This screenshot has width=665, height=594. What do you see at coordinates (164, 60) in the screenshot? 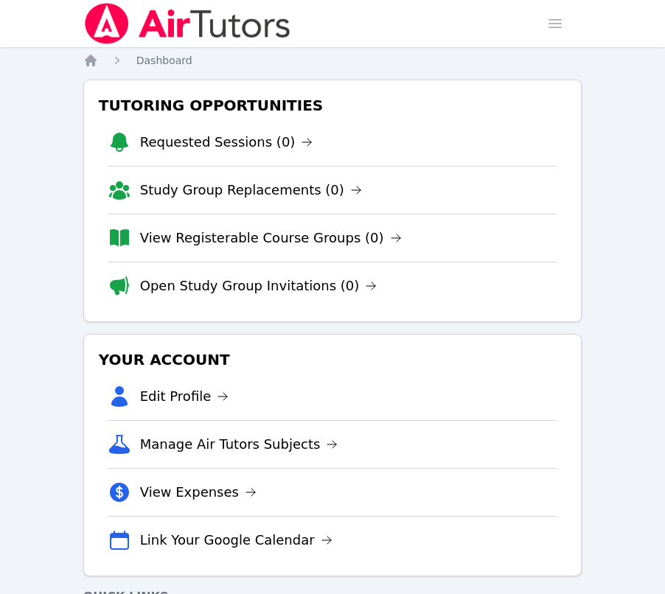
I see `span: Dashboard` at bounding box center [164, 60].